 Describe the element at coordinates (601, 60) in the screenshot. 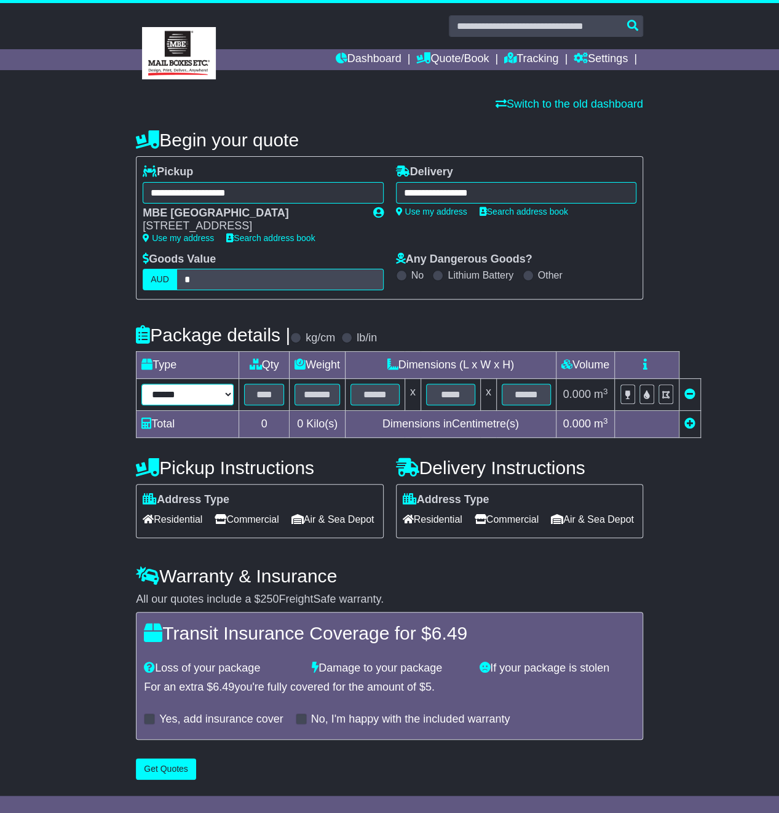

I see `a: Settings` at that location.